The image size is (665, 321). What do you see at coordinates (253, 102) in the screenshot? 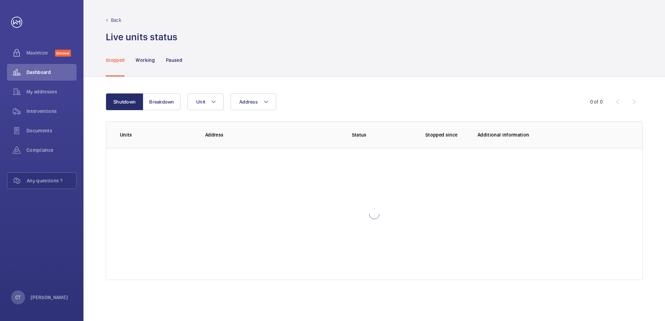
I see `button: Address` at bounding box center [253, 102].